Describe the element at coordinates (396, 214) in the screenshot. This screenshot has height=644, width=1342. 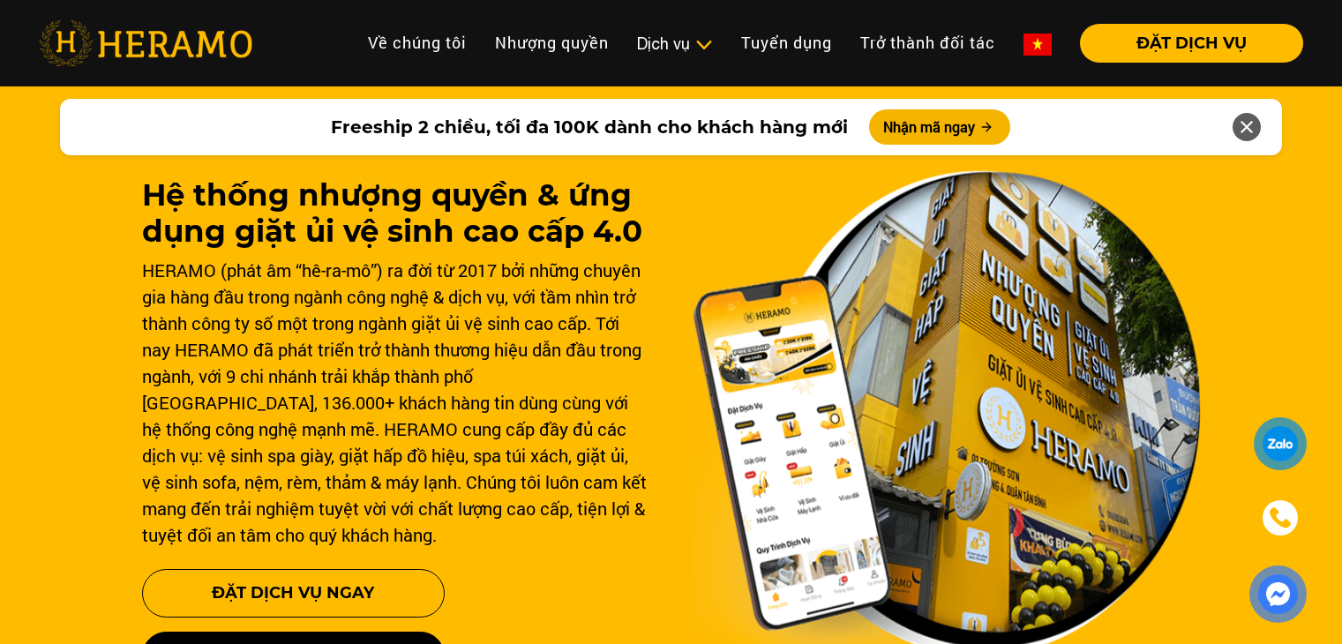
I see `h1: Hệ thống nhượng quyền & ứng dụng giặt ủi vệ sinh cao cấp 4.0` at that location.